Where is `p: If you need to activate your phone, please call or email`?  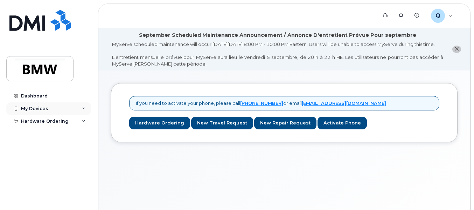 p: If you need to activate your phone, please call or email is located at coordinates (261, 103).